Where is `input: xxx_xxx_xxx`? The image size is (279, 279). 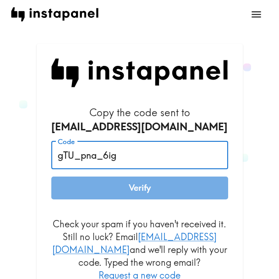
input: xxx_xxx_xxx is located at coordinates (140, 155).